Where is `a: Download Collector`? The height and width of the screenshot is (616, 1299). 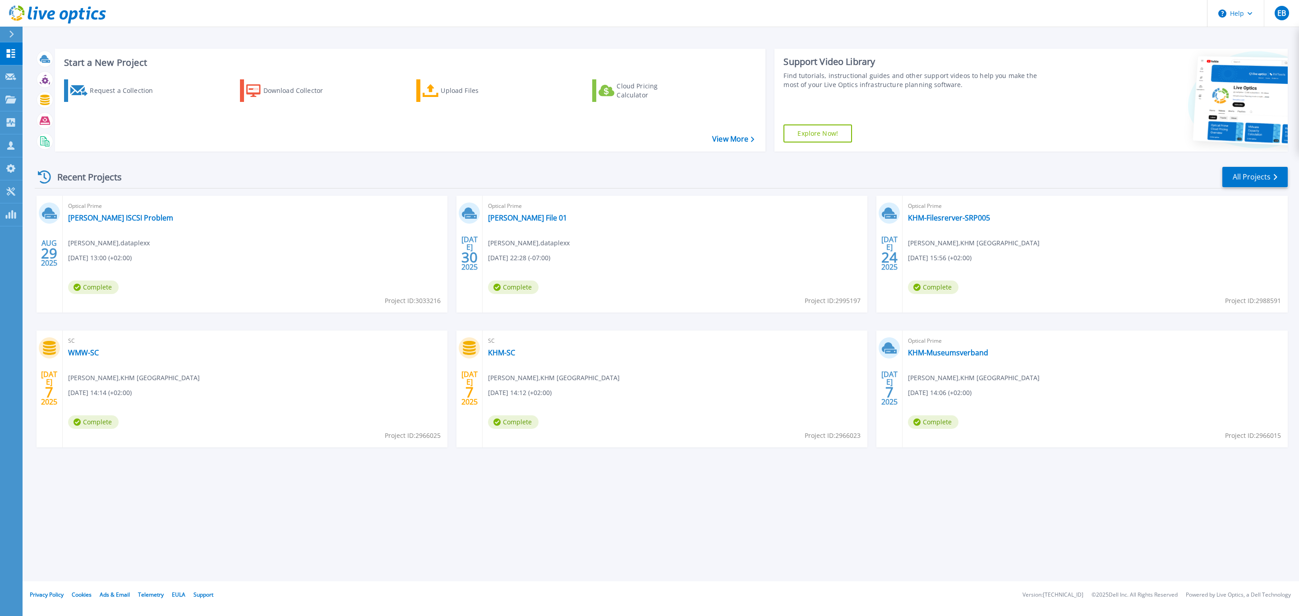
a: Download Collector is located at coordinates (290, 91).